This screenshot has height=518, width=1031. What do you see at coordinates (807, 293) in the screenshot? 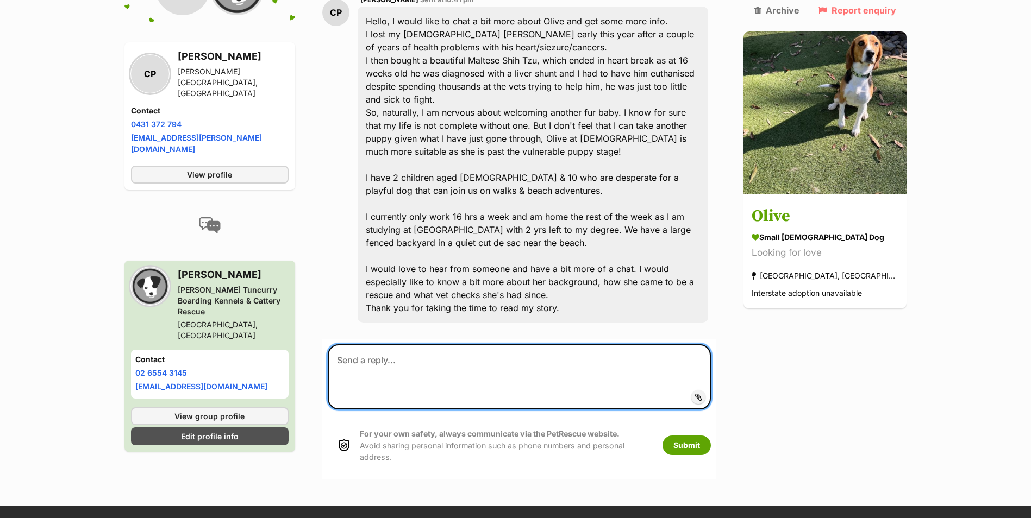
I see `span: Interstate adoption unavailable` at bounding box center [807, 293].